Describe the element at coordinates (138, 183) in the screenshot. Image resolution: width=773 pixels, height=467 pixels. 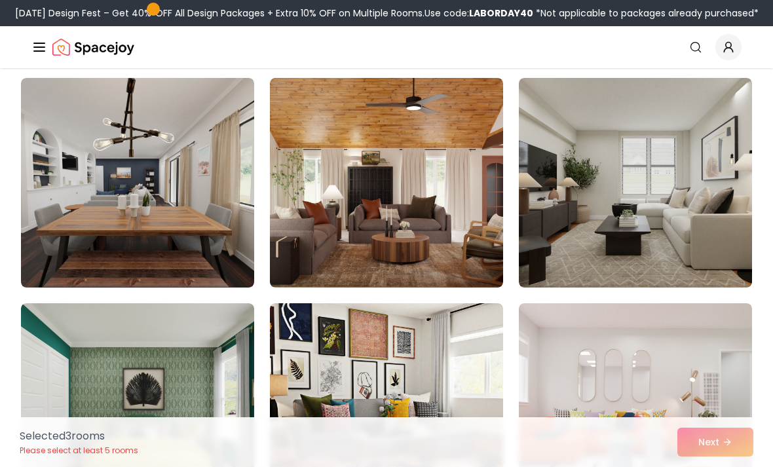
I see `img: Room room-70` at that location.